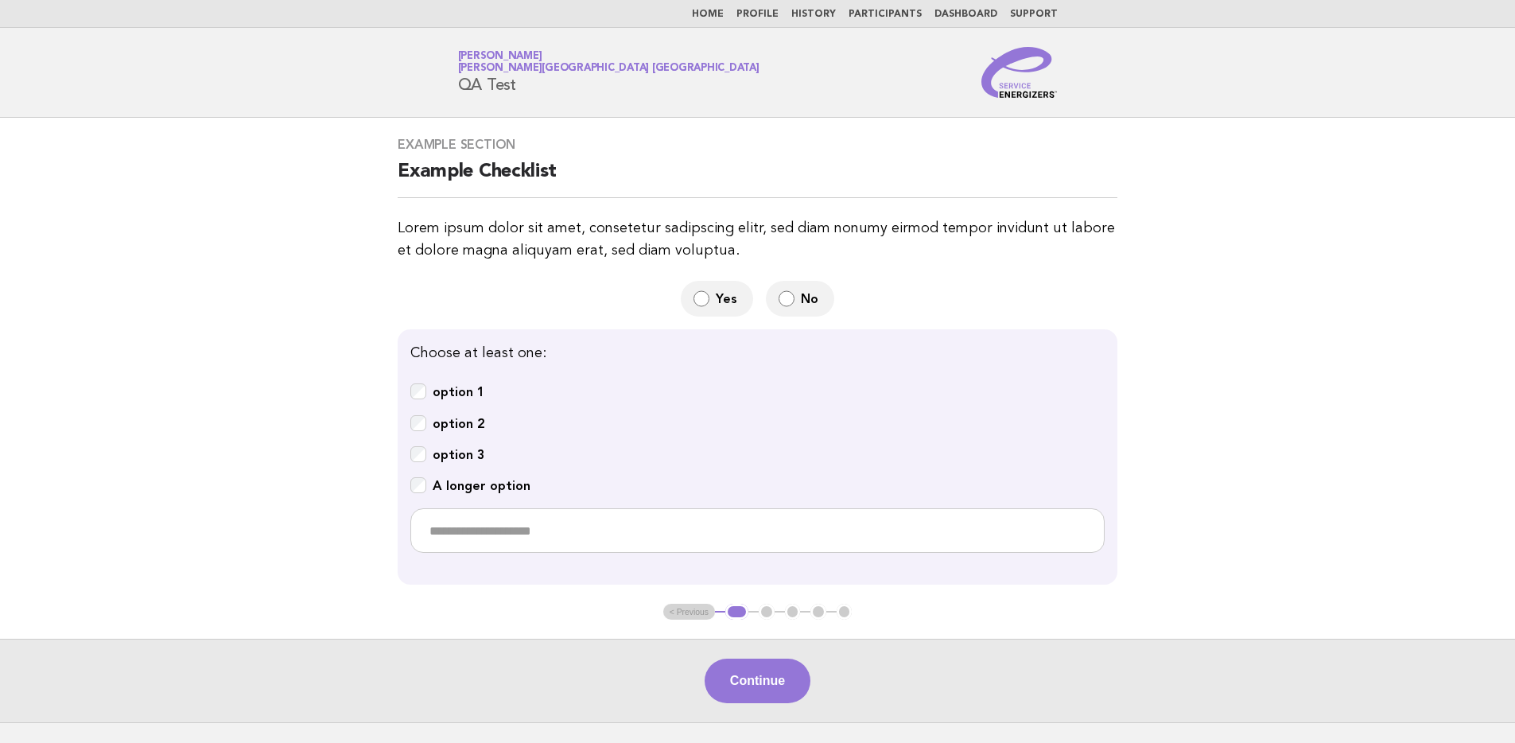 The width and height of the screenshot is (1515, 743). I want to click on b: A longer option, so click(481, 485).